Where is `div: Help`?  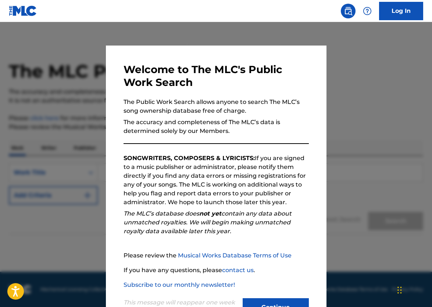
div: Help is located at coordinates (367, 11).